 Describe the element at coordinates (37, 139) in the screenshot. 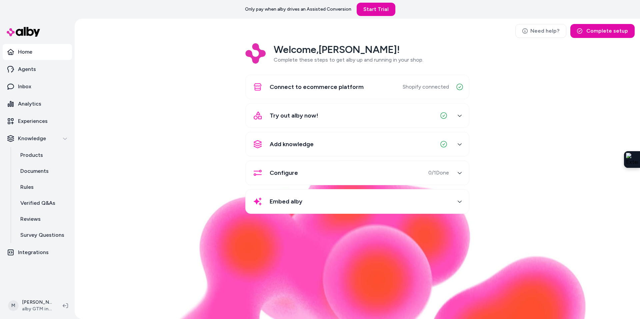

I see `button: Knowledge` at that location.